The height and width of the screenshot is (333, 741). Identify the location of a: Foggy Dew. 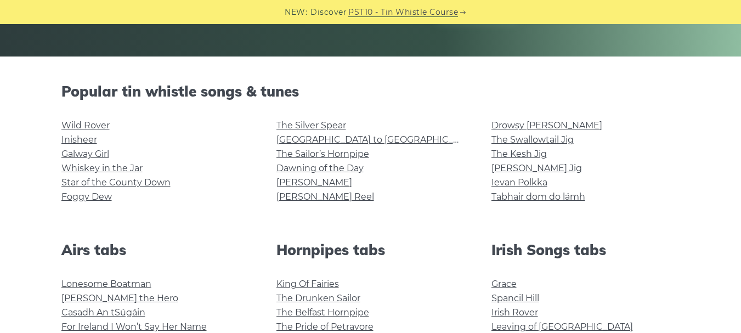
(87, 196).